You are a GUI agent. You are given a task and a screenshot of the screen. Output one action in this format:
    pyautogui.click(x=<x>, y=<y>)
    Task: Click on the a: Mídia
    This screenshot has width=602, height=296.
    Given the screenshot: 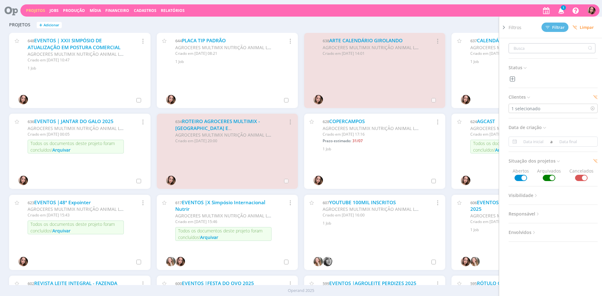 What is the action you would take?
    pyautogui.click(x=95, y=10)
    